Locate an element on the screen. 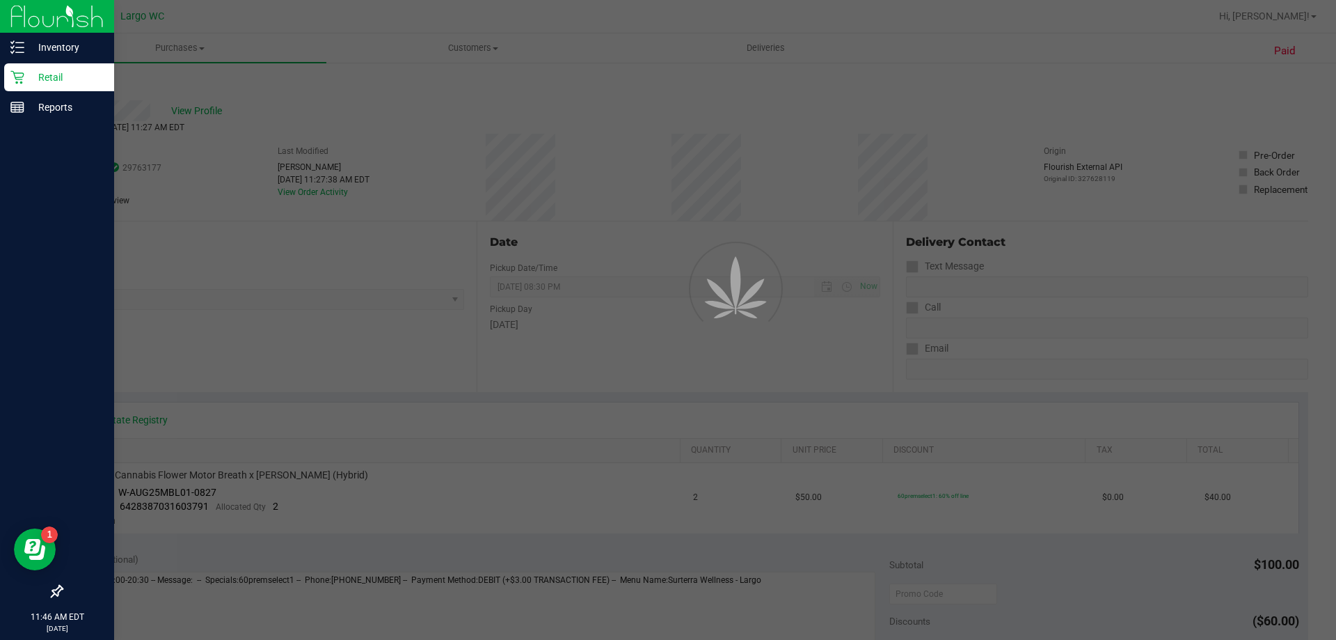  inline-svg: Inventory is located at coordinates (17, 47).